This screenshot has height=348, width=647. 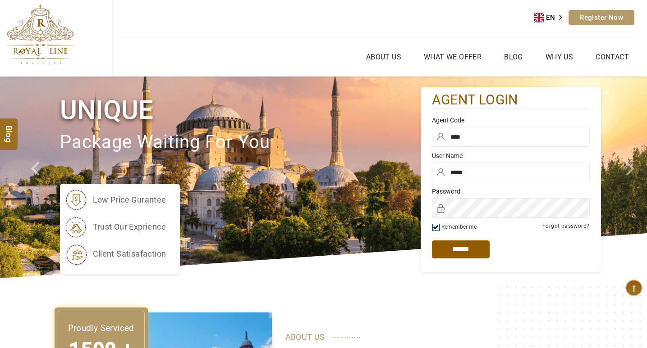 What do you see at coordinates (383, 57) in the screenshot?
I see `a: About Us` at bounding box center [383, 57].